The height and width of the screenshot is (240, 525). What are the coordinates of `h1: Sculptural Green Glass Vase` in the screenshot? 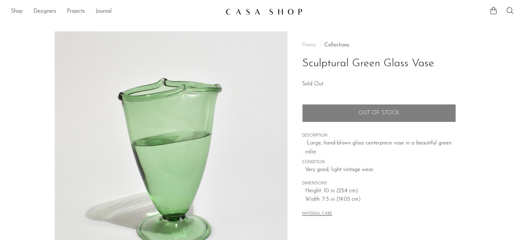 It's located at (379, 64).